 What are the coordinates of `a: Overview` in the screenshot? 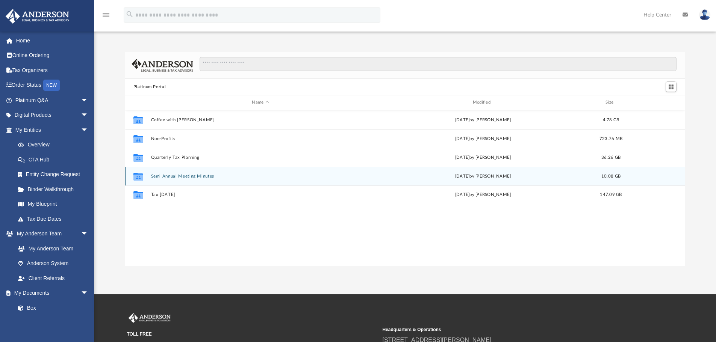 It's located at (55, 145).